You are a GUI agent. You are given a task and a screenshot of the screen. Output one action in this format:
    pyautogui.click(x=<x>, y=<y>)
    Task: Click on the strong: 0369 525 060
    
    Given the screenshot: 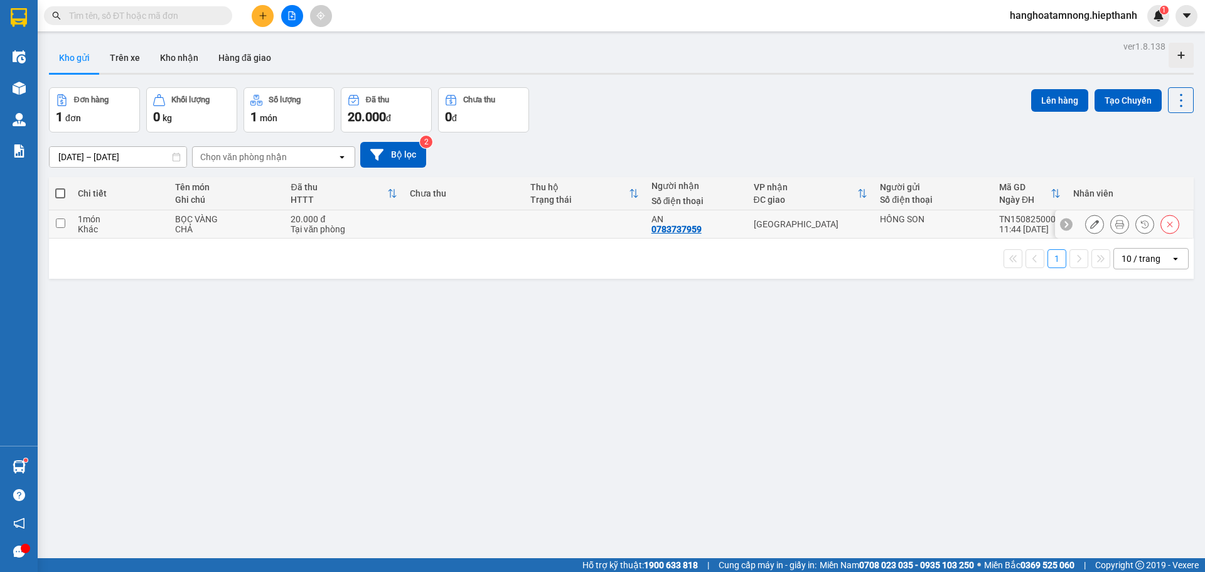 What is the action you would take?
    pyautogui.click(x=1048, y=565)
    